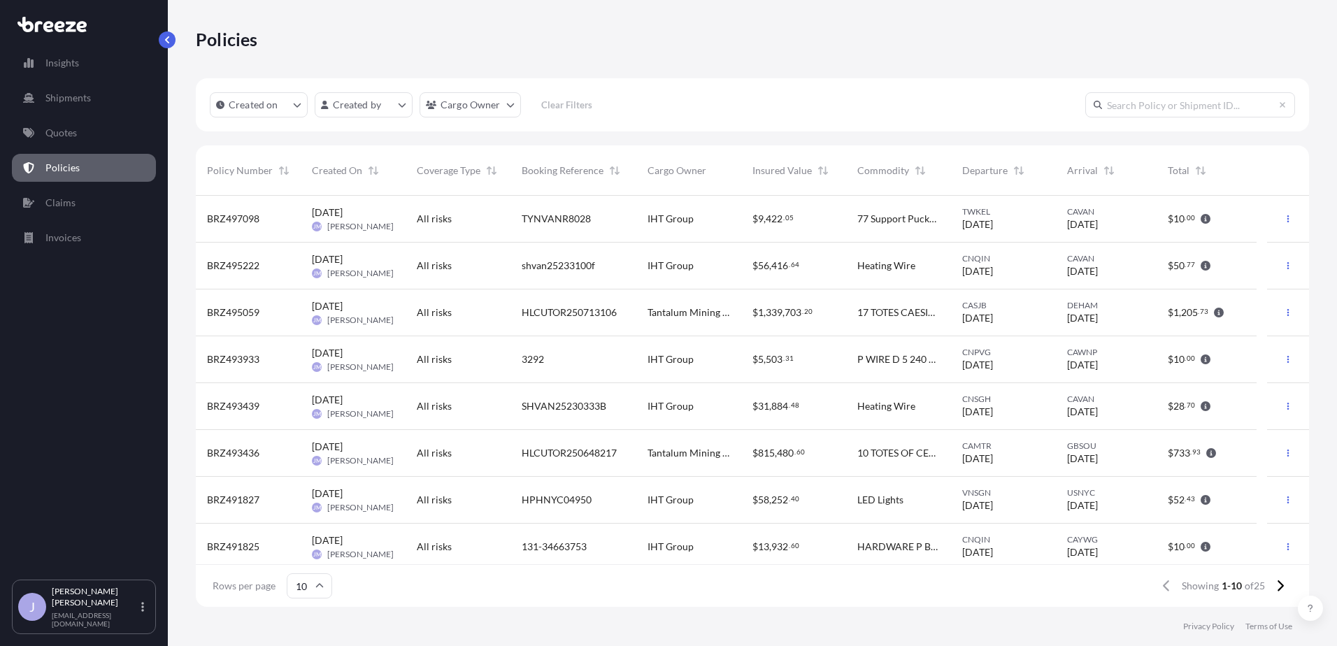  What do you see at coordinates (470, 105) in the screenshot?
I see `button: cargoOwner Filter options` at bounding box center [470, 105].